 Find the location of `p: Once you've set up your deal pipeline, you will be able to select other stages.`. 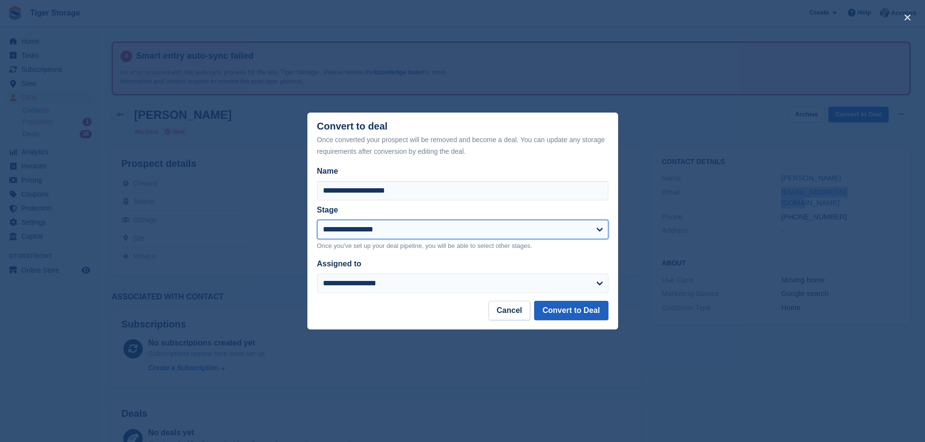

p: Once you've set up your deal pipeline, you will be able to select other stages. is located at coordinates (463, 246).